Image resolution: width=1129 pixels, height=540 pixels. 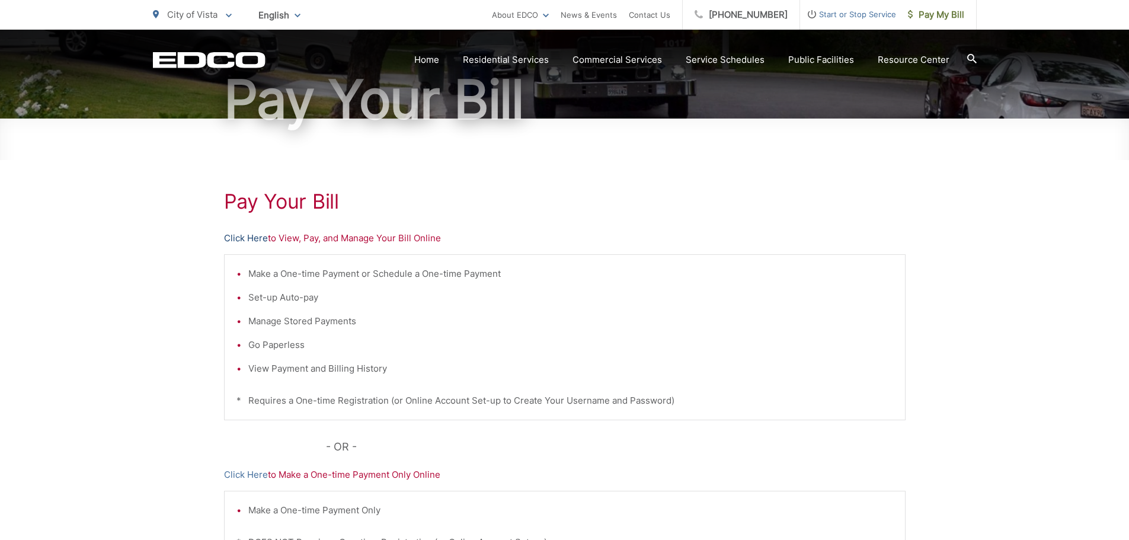 What do you see at coordinates (192, 14) in the screenshot?
I see `span: City of Vista` at bounding box center [192, 14].